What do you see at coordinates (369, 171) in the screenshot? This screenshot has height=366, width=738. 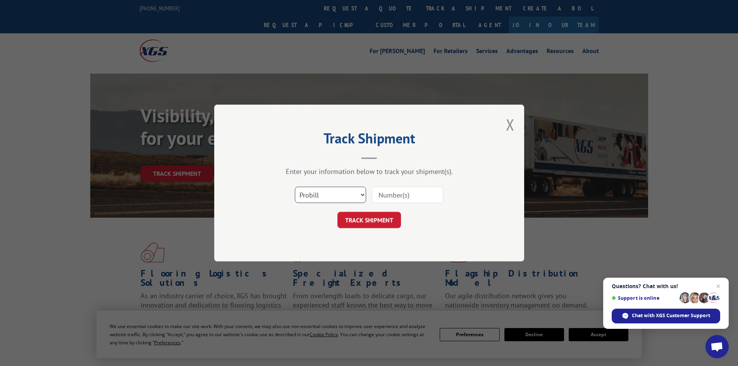 I see `div: Enter your information below to track your shipment(s).` at bounding box center [369, 171].